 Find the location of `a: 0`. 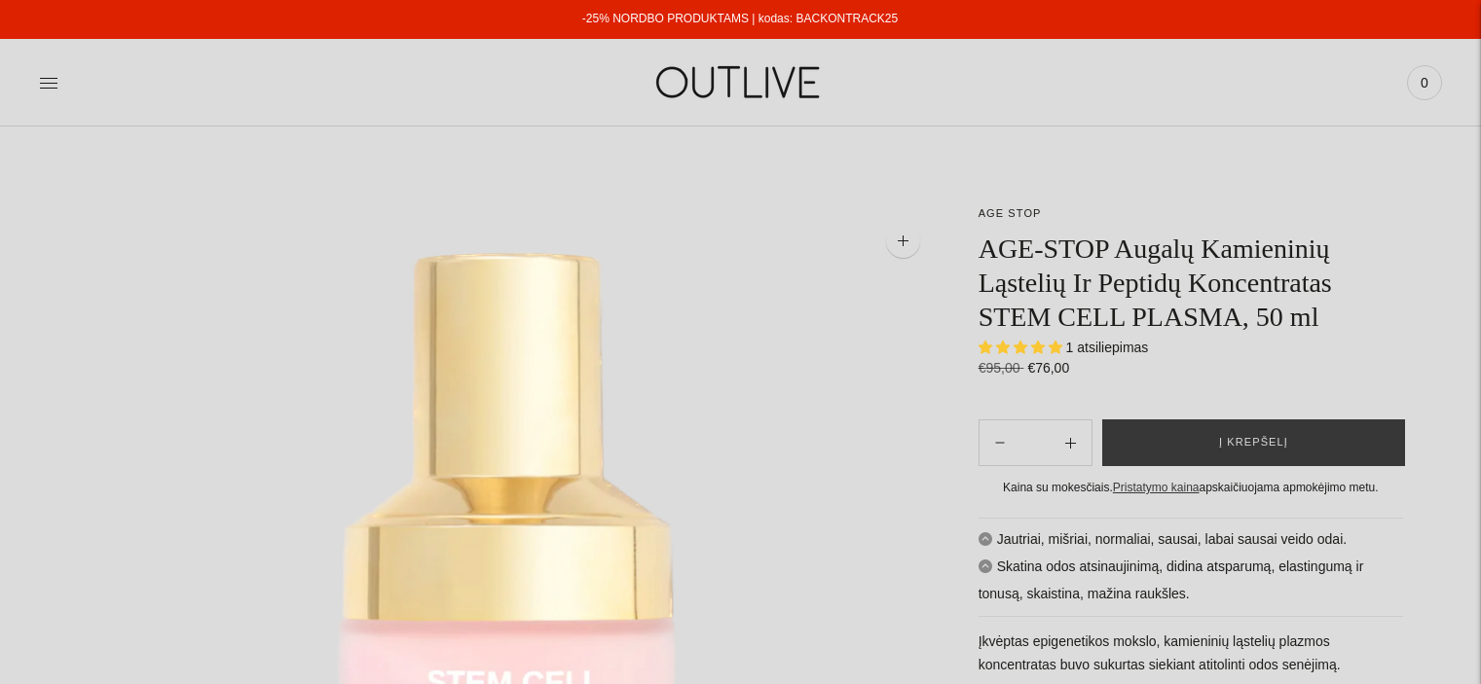

a: 0 is located at coordinates (1424, 83).